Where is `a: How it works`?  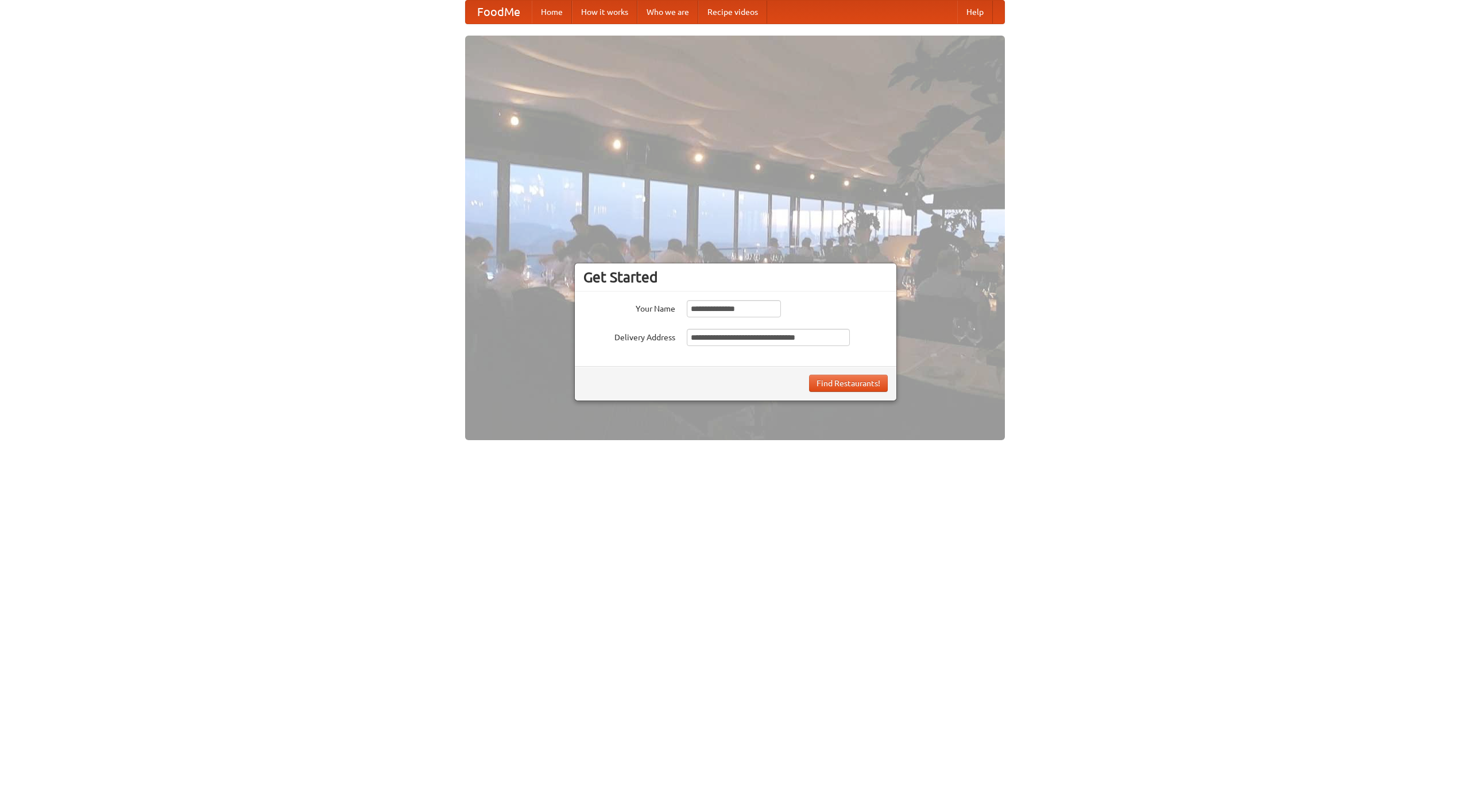 a: How it works is located at coordinates (604, 12).